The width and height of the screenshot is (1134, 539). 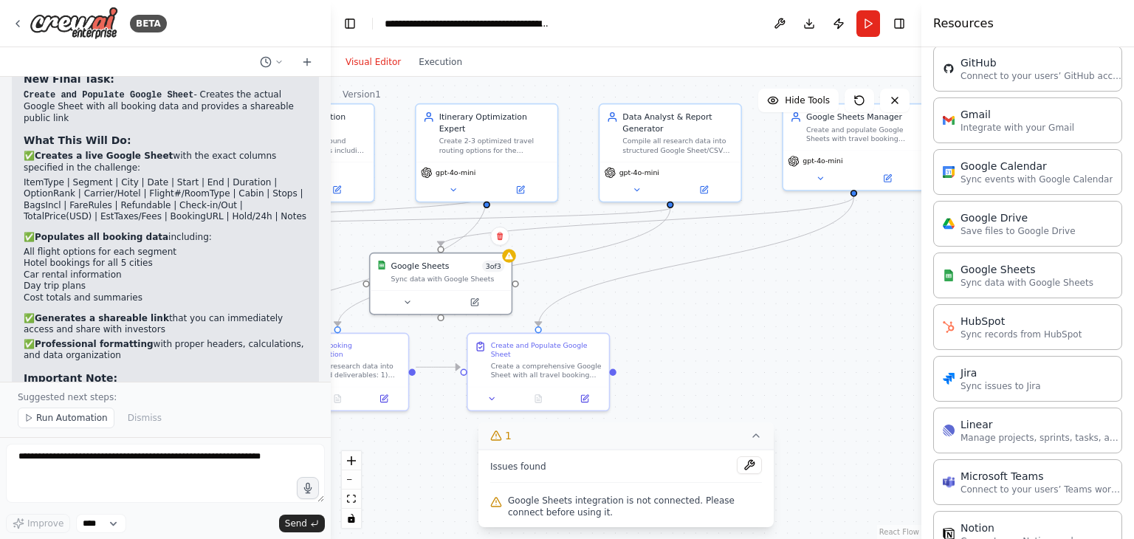 I want to click on div: Data Analyst & Report Generator, so click(x=678, y=123).